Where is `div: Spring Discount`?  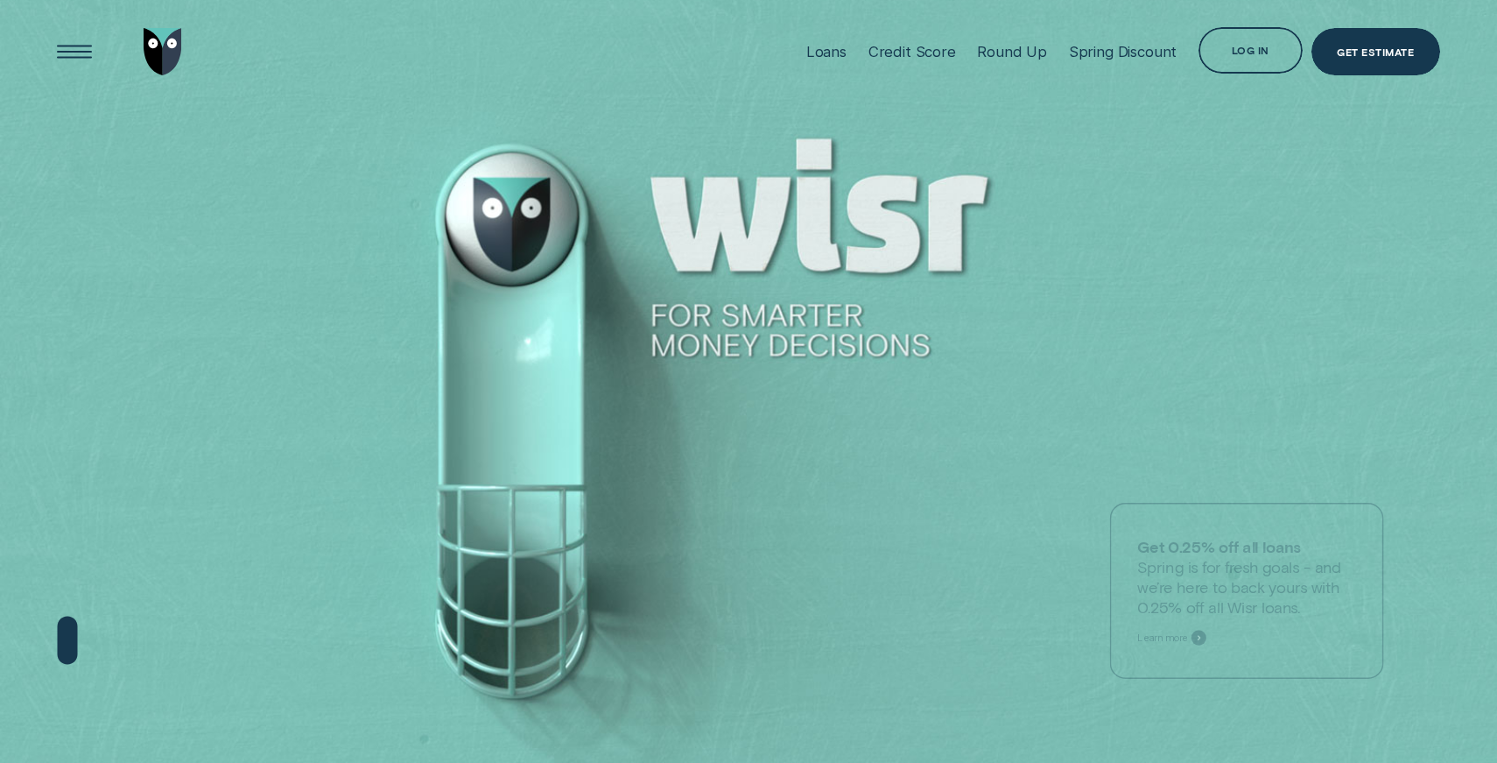
div: Spring Discount is located at coordinates (1123, 52).